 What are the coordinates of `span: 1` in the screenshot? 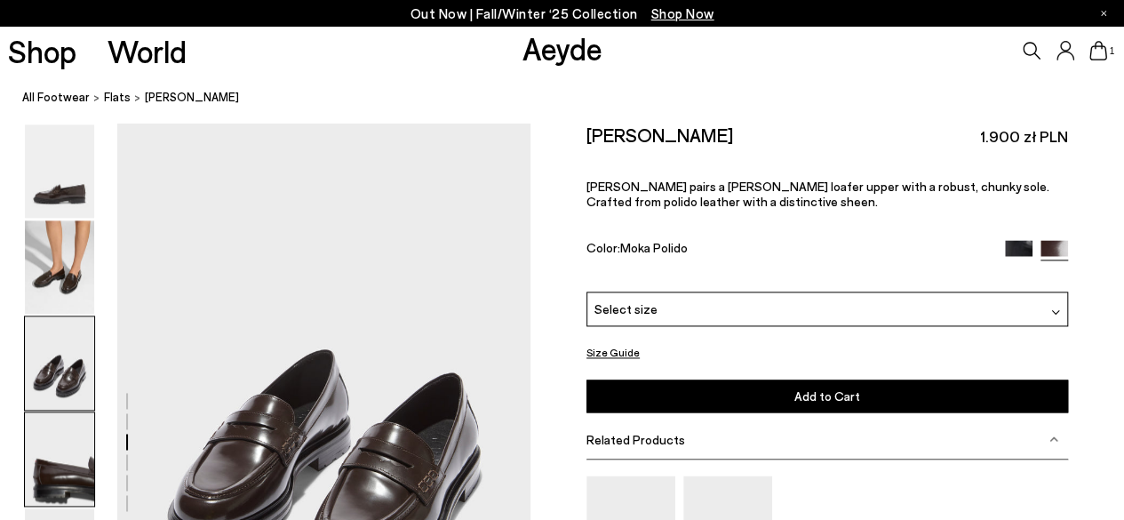 It's located at (1111, 51).